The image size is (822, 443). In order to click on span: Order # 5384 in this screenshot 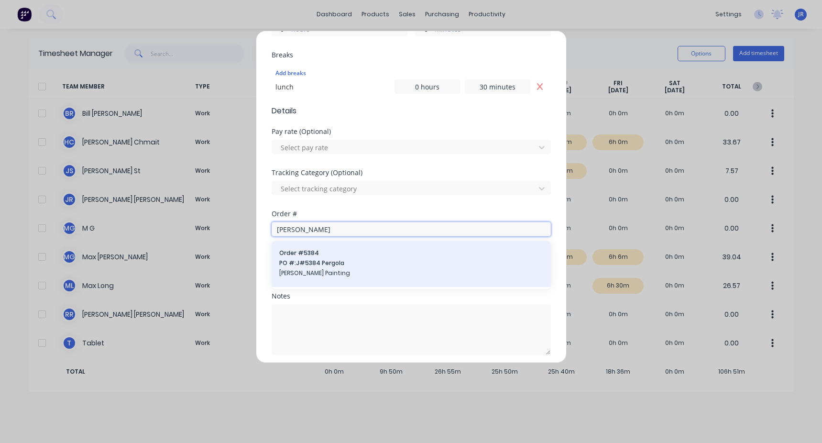, I will do `click(411, 253)`.